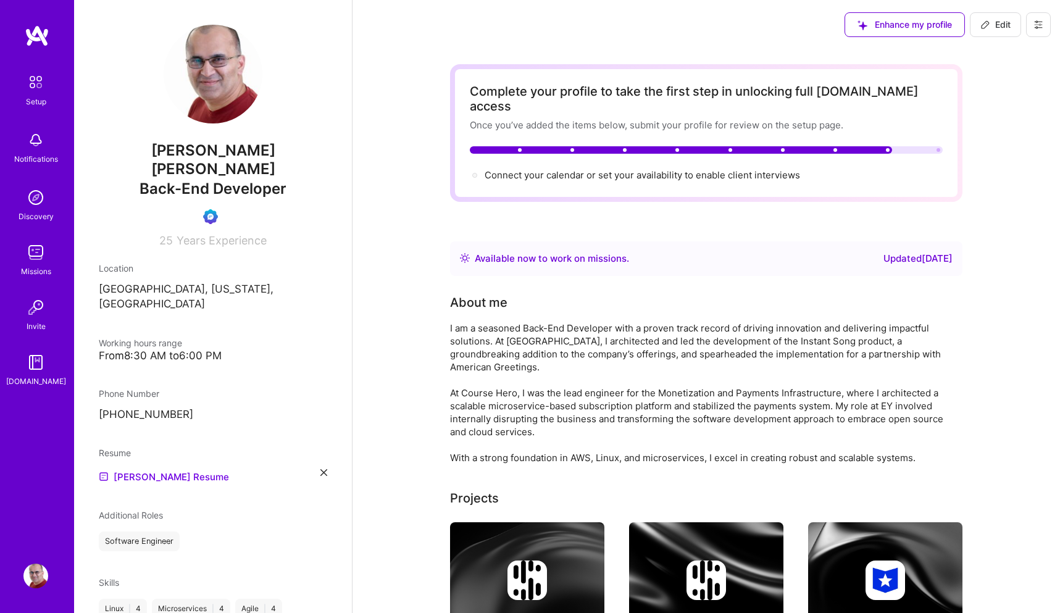 The height and width of the screenshot is (613, 1060). I want to click on div: Available now to work on missions ., so click(552, 259).